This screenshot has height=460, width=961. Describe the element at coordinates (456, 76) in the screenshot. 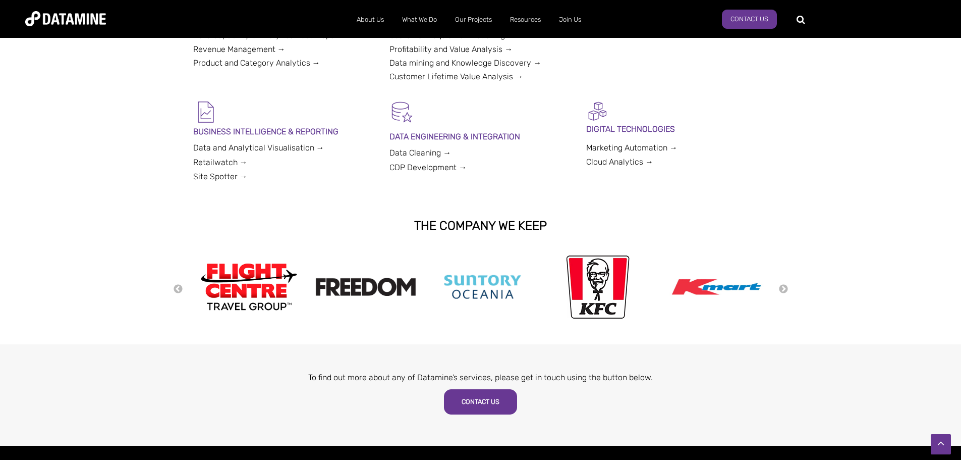

I see `a: Customer Lifetime Value Analysis →` at that location.